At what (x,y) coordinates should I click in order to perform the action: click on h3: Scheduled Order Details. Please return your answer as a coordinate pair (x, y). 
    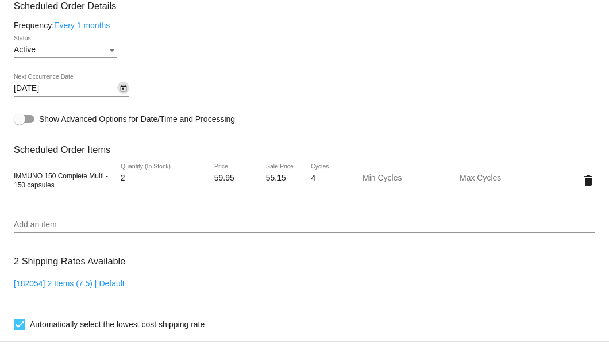
    Looking at the image, I should click on (305, 6).